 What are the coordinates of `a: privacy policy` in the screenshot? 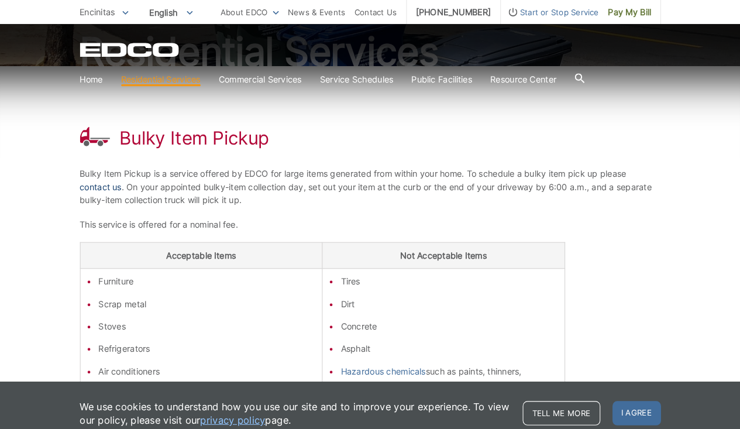 It's located at (237, 405).